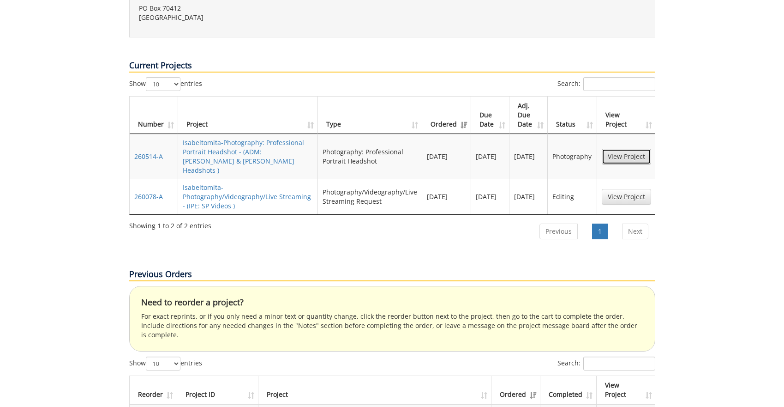  I want to click on th: Reorder: activate to sort column ascending, so click(153, 389).